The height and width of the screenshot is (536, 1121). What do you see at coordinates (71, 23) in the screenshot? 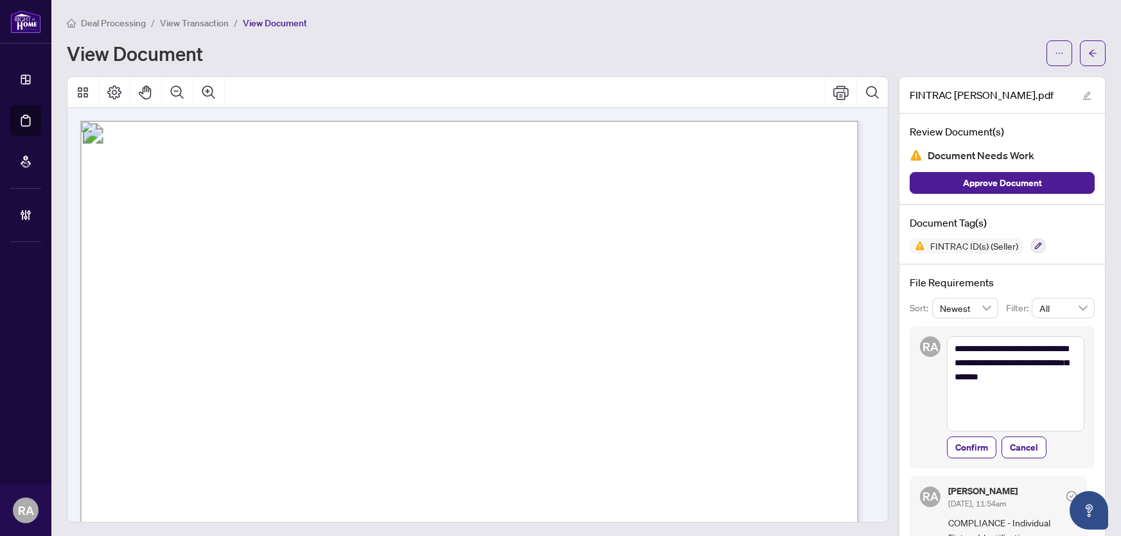
I see `span: home` at bounding box center [71, 23].